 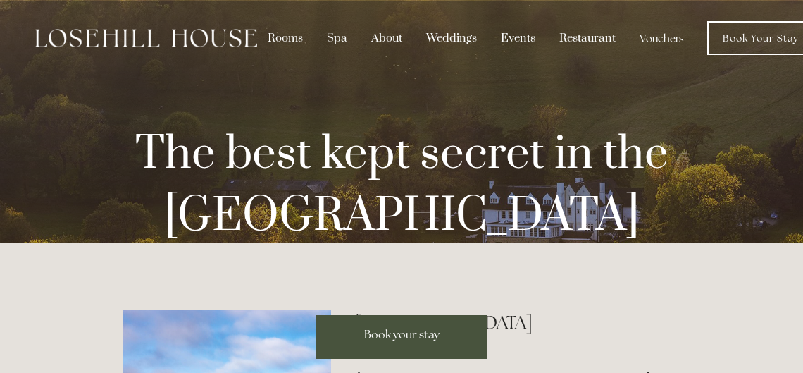 What do you see at coordinates (662, 38) in the screenshot?
I see `a: Vouchers` at bounding box center [662, 38].